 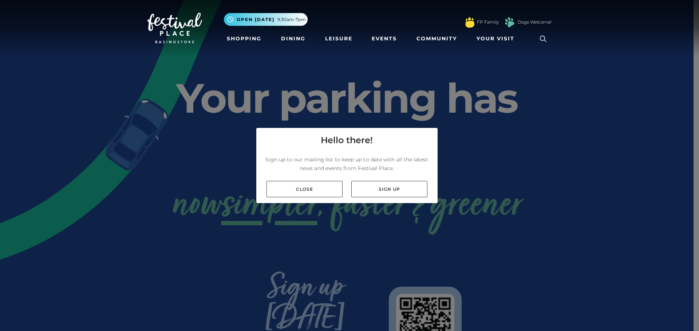 I want to click on a: Close, so click(x=304, y=189).